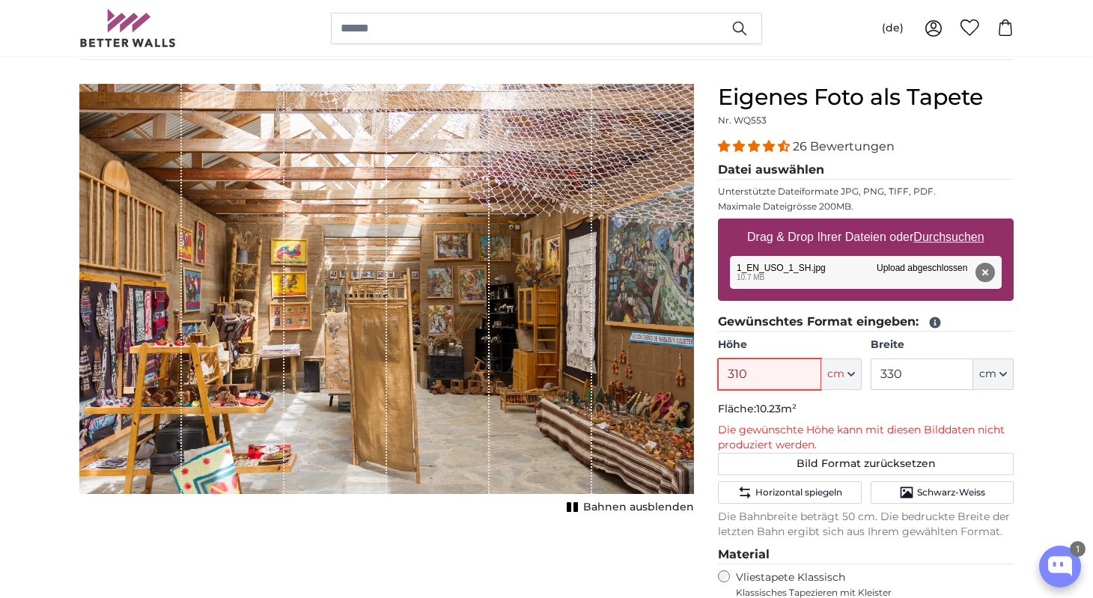 This screenshot has width=1093, height=598. Describe the element at coordinates (865, 525) in the screenshot. I see `p: Die Bahnbreite beträgt 50 cm. Die bedruckte Breite der letzten Bahn ergibt sich aus Ihrem gewählt...` at that location.